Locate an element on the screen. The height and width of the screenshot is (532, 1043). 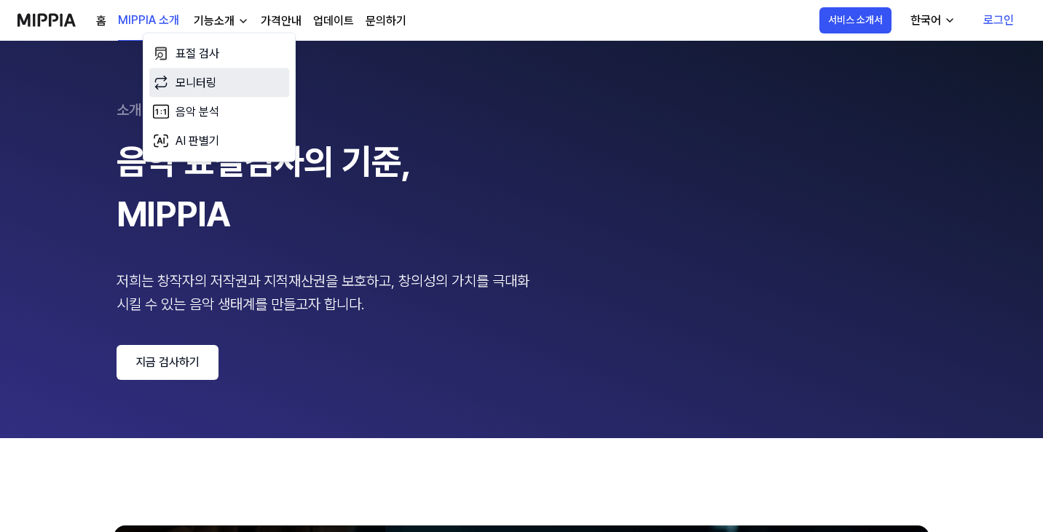
a: MIPPIA 소개 is located at coordinates (149, 20).